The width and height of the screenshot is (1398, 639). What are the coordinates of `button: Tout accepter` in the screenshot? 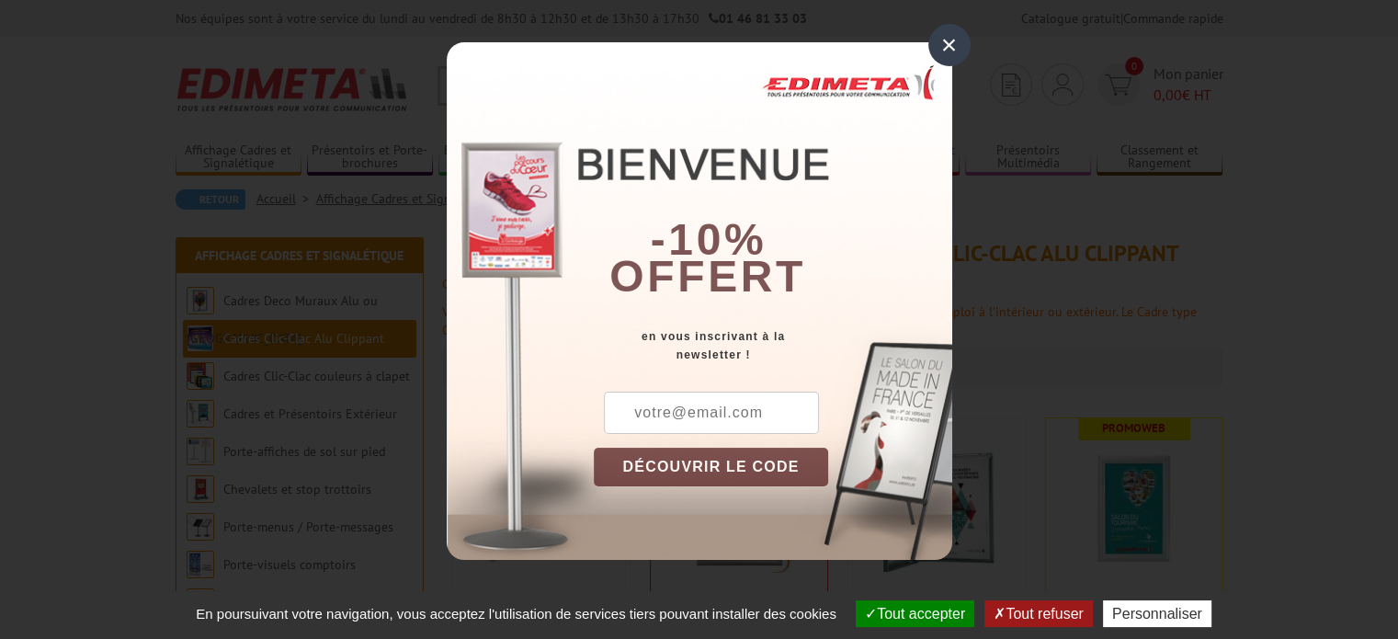 It's located at (915, 613).